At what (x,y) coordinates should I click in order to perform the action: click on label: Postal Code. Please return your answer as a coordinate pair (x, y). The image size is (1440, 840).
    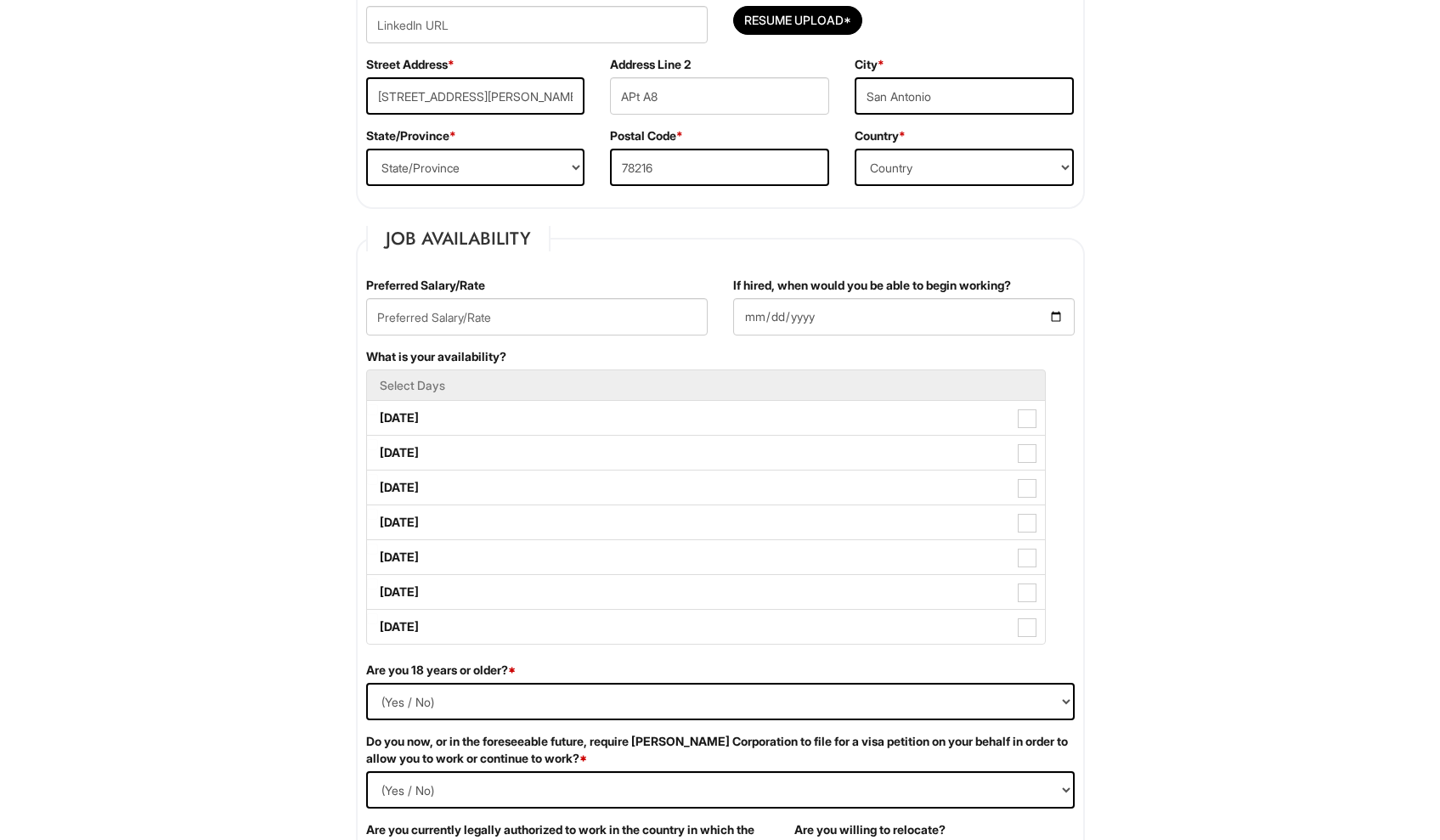
    Looking at the image, I should click on (647, 136).